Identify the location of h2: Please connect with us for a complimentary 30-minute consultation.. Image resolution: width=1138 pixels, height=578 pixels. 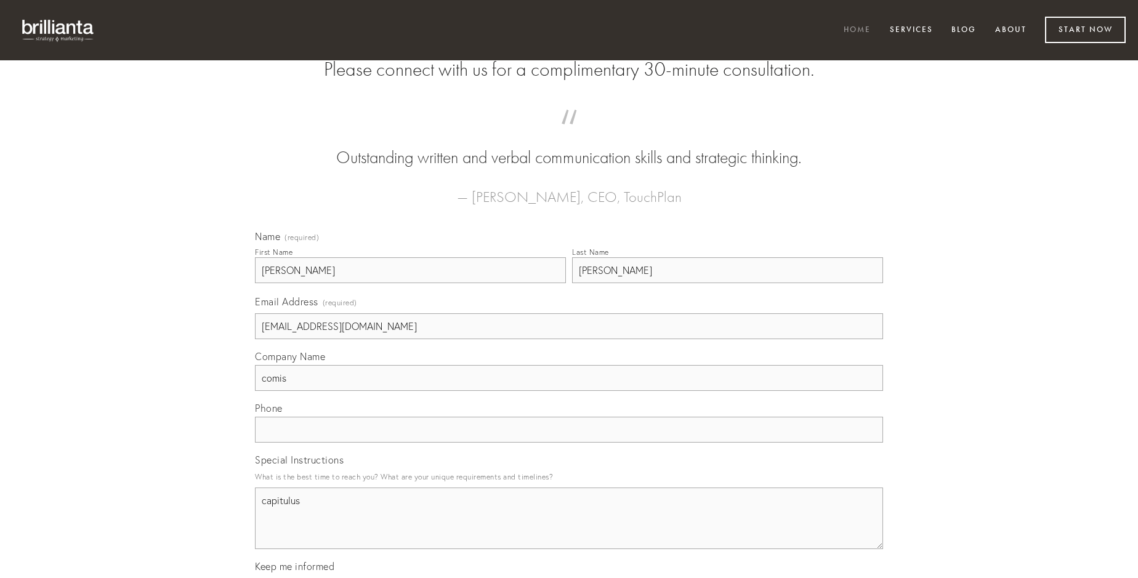
(569, 70).